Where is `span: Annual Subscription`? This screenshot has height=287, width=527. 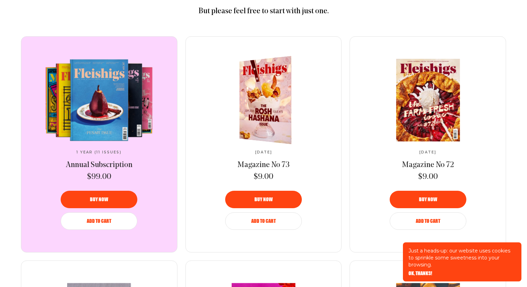 span: Annual Subscription is located at coordinates (99, 165).